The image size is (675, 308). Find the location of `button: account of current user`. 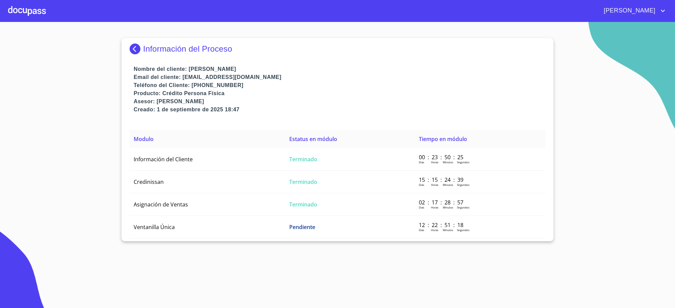

button: account of current user is located at coordinates (633, 11).